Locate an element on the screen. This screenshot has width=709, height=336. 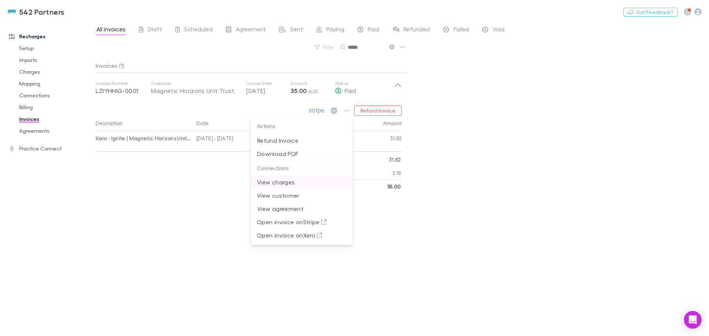
a: View agreement is located at coordinates (302, 208).